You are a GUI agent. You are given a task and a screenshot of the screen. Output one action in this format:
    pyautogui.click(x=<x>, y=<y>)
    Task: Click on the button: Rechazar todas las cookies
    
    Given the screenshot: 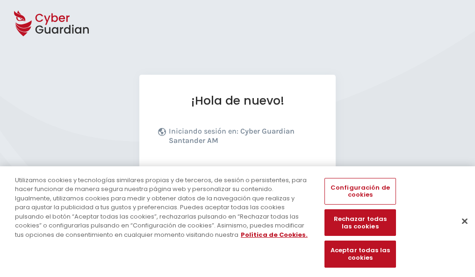 What is the action you would take?
    pyautogui.click(x=360, y=223)
    